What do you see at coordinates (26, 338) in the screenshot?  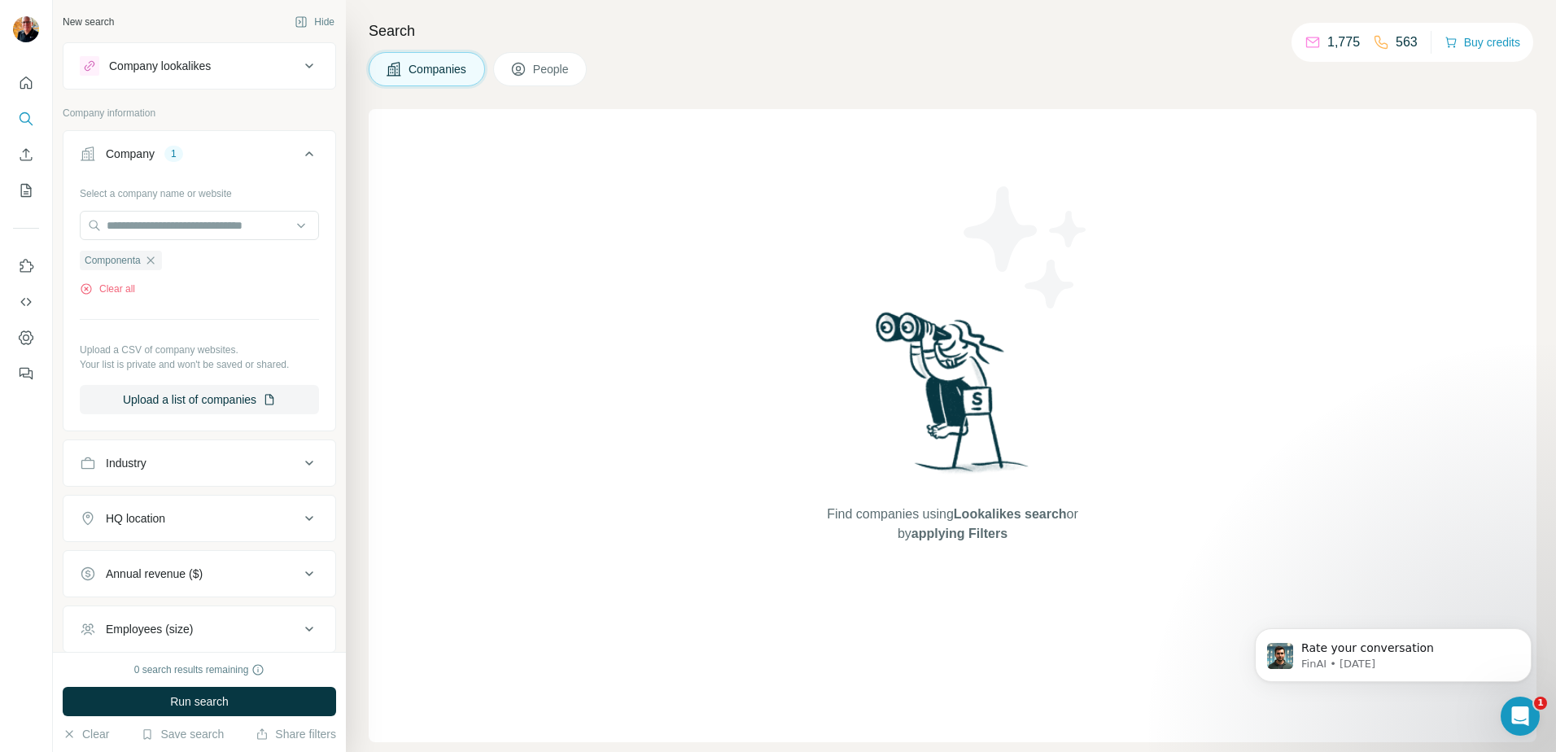 I see `button: Dashboard` at bounding box center [26, 338].